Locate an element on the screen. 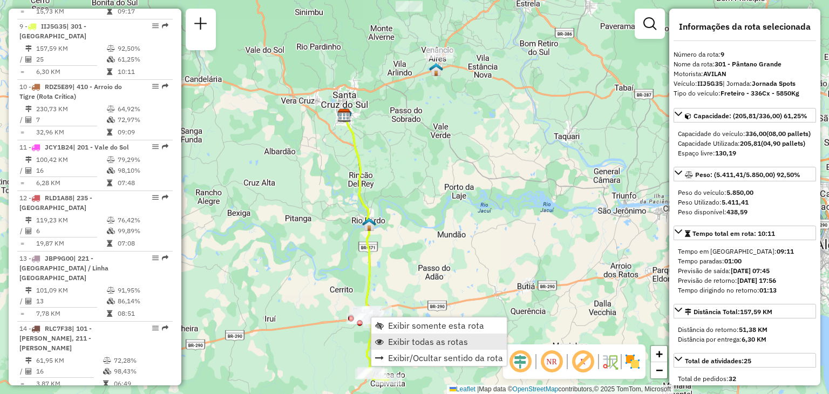 Image resolution: width=829 pixels, height=394 pixels. a: Tempo total em rota: 10:11 is located at coordinates (745, 233).